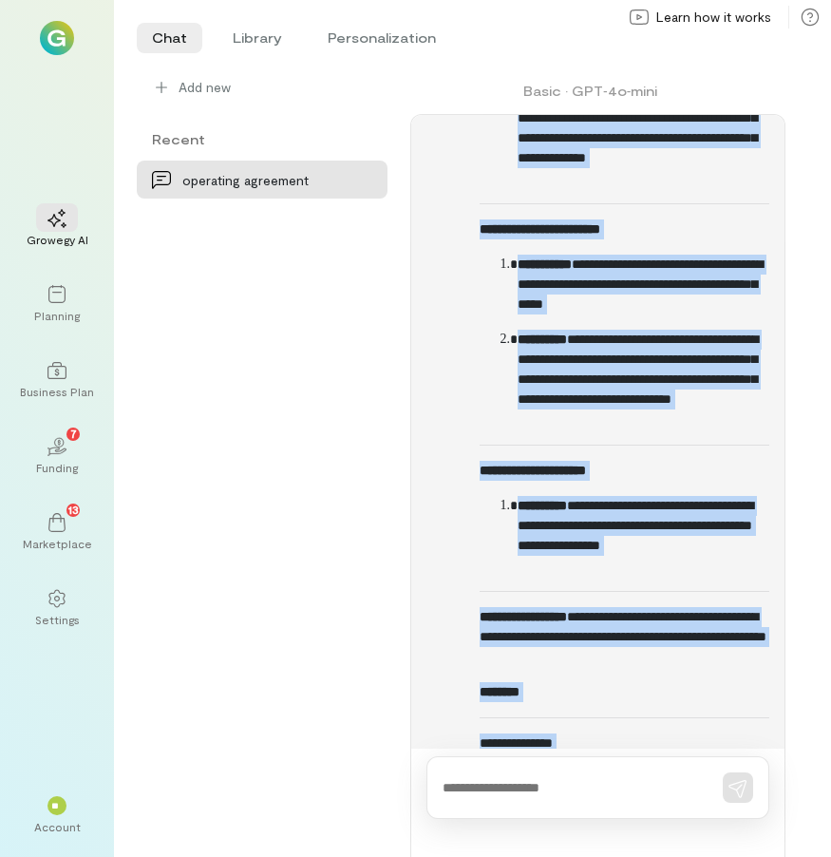 This screenshot has width=831, height=857. I want to click on span: Learn how it works, so click(713, 17).